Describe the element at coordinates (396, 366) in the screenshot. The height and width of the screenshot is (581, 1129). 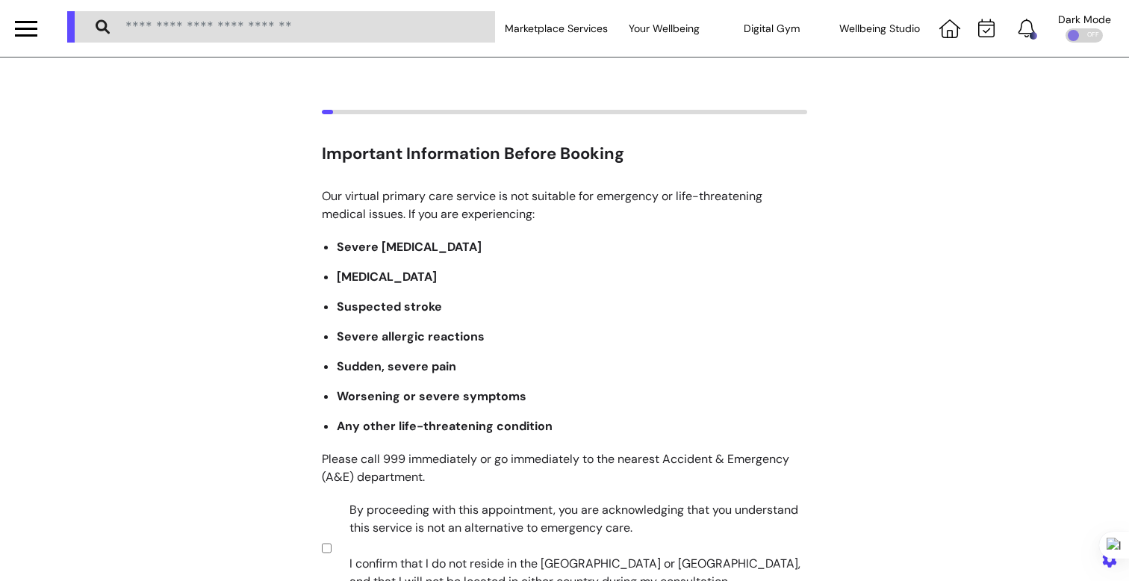
I see `b: Sudden, severe pain` at that location.